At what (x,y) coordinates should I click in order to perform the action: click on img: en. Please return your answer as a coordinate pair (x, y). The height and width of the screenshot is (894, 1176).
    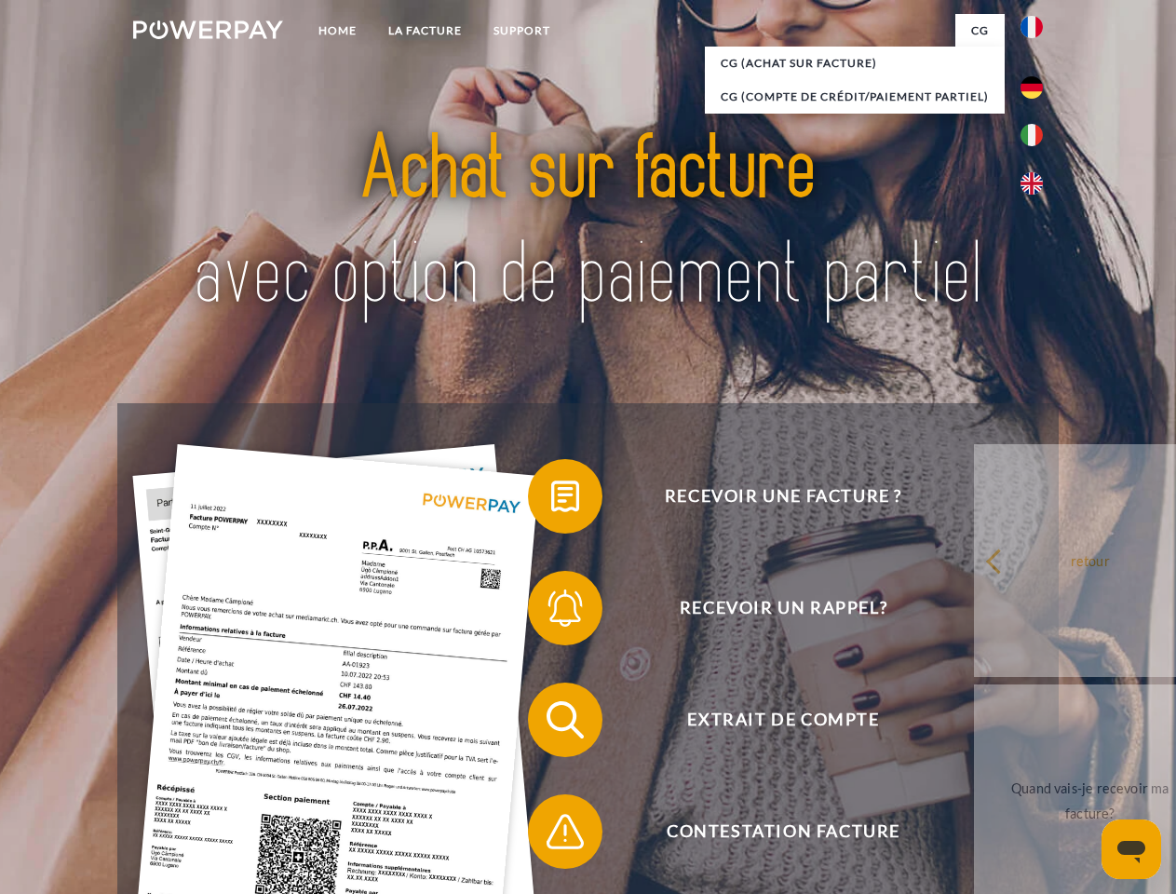
    Looking at the image, I should click on (1031, 183).